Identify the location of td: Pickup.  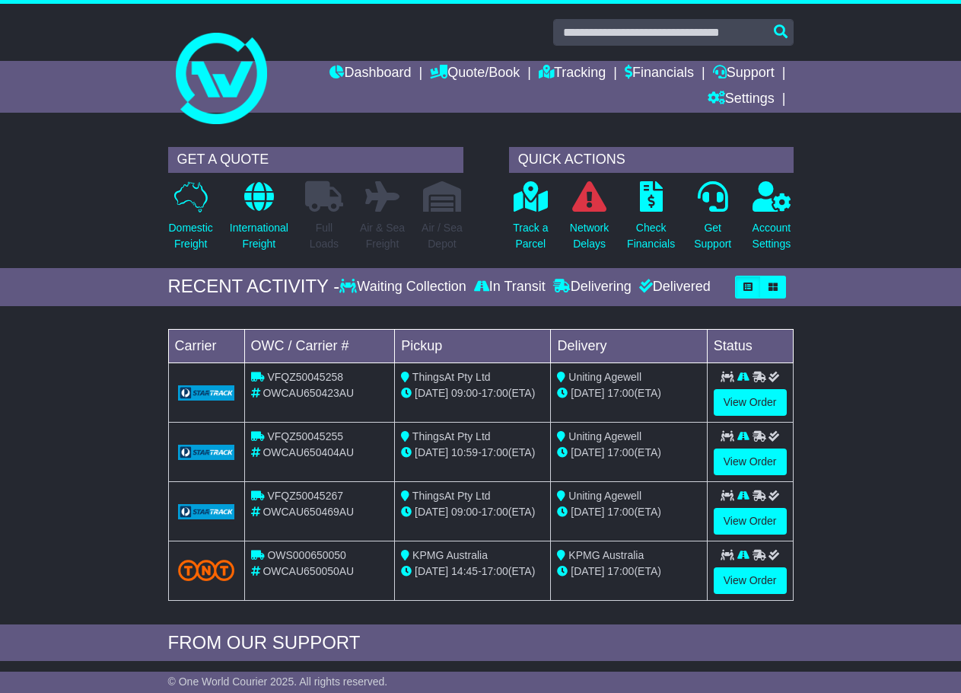
(473, 346).